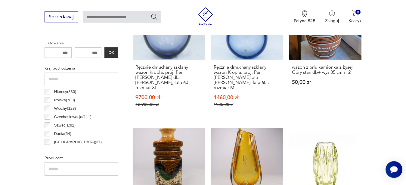 The width and height of the screenshot is (406, 185). Describe the element at coordinates (304, 14) in the screenshot. I see `img: Ikona medalu` at that location.